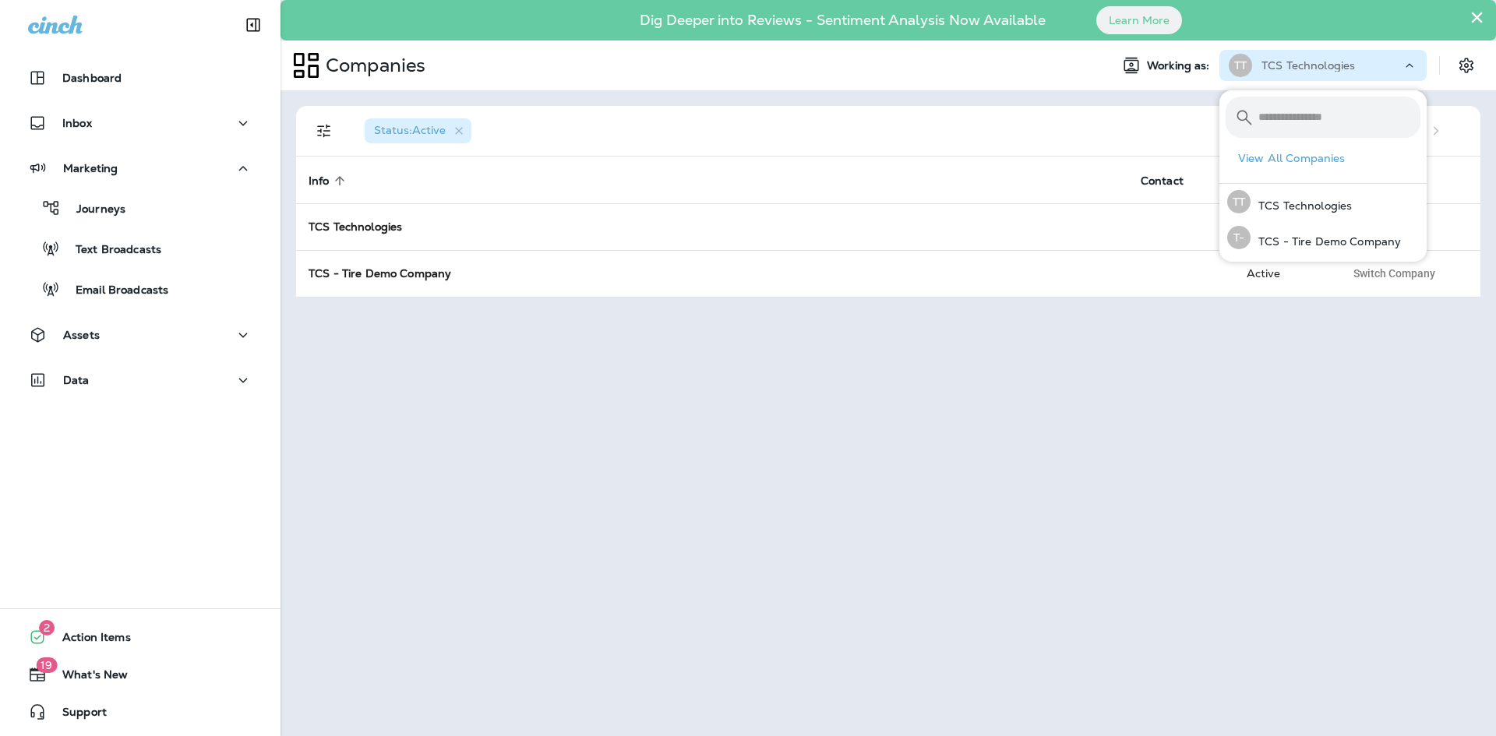  Describe the element at coordinates (140, 637) in the screenshot. I see `button: 2Action Items` at that location.